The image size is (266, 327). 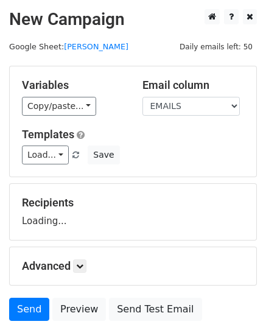 I want to click on a: Send Test Email, so click(x=155, y=310).